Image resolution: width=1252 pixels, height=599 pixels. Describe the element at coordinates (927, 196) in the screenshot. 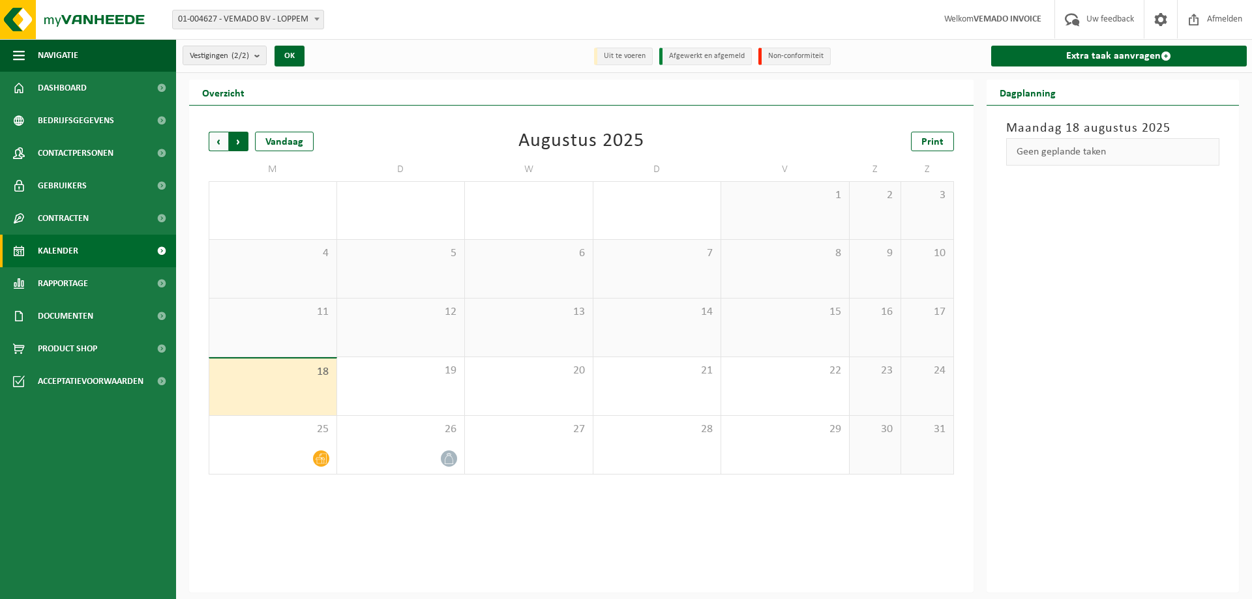

I see `span: 3` at that location.